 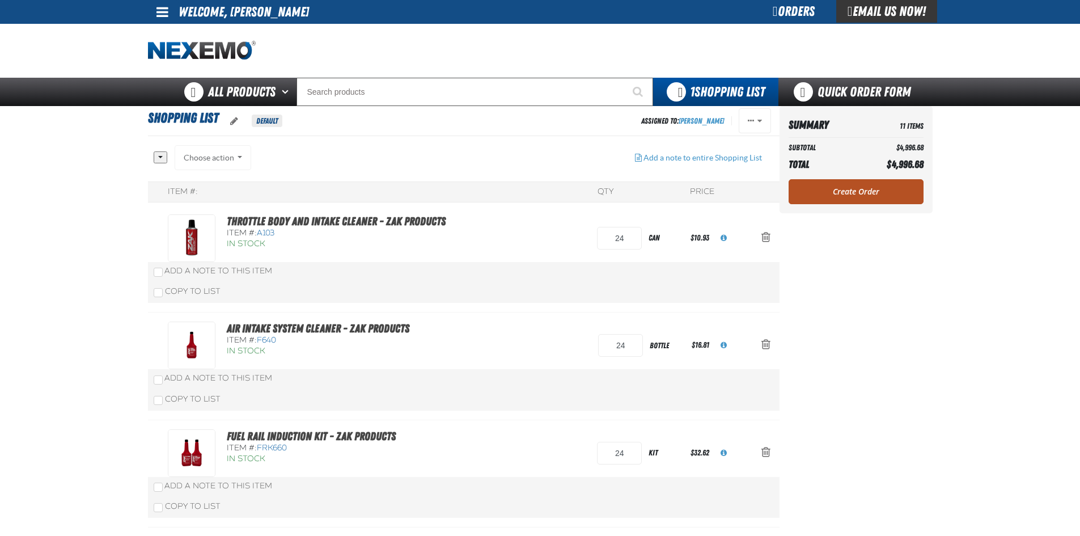 I want to click on input: Search, so click(x=475, y=92).